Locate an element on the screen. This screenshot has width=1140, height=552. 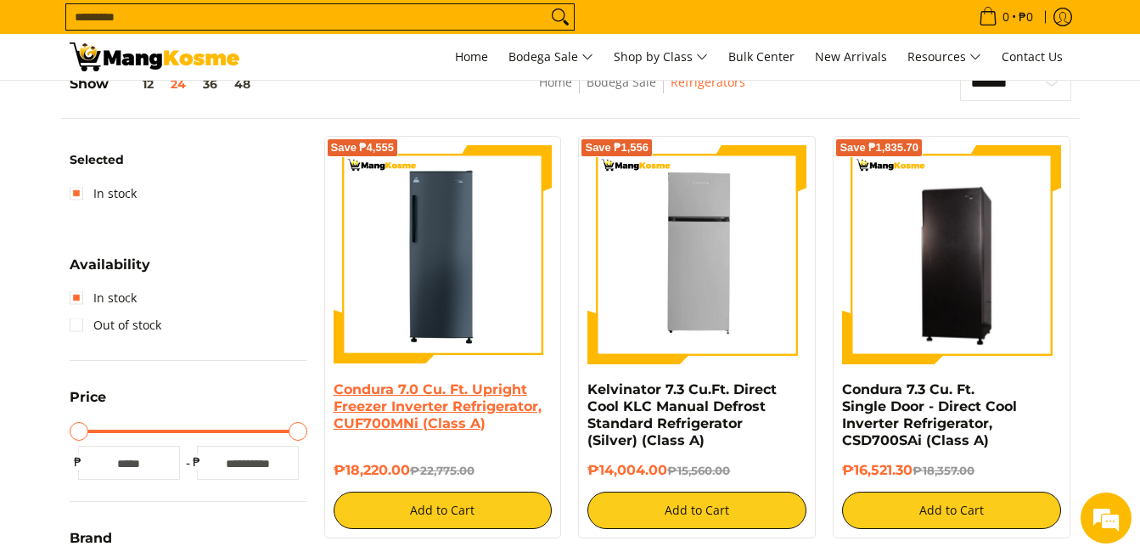
button: 36 is located at coordinates (210, 84).